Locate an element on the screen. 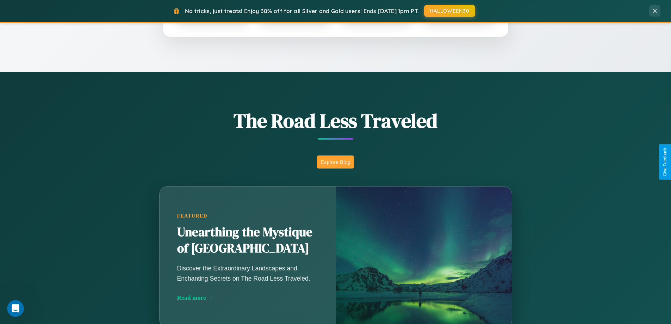 The image size is (671, 324). div: Read more → is located at coordinates (247, 297).